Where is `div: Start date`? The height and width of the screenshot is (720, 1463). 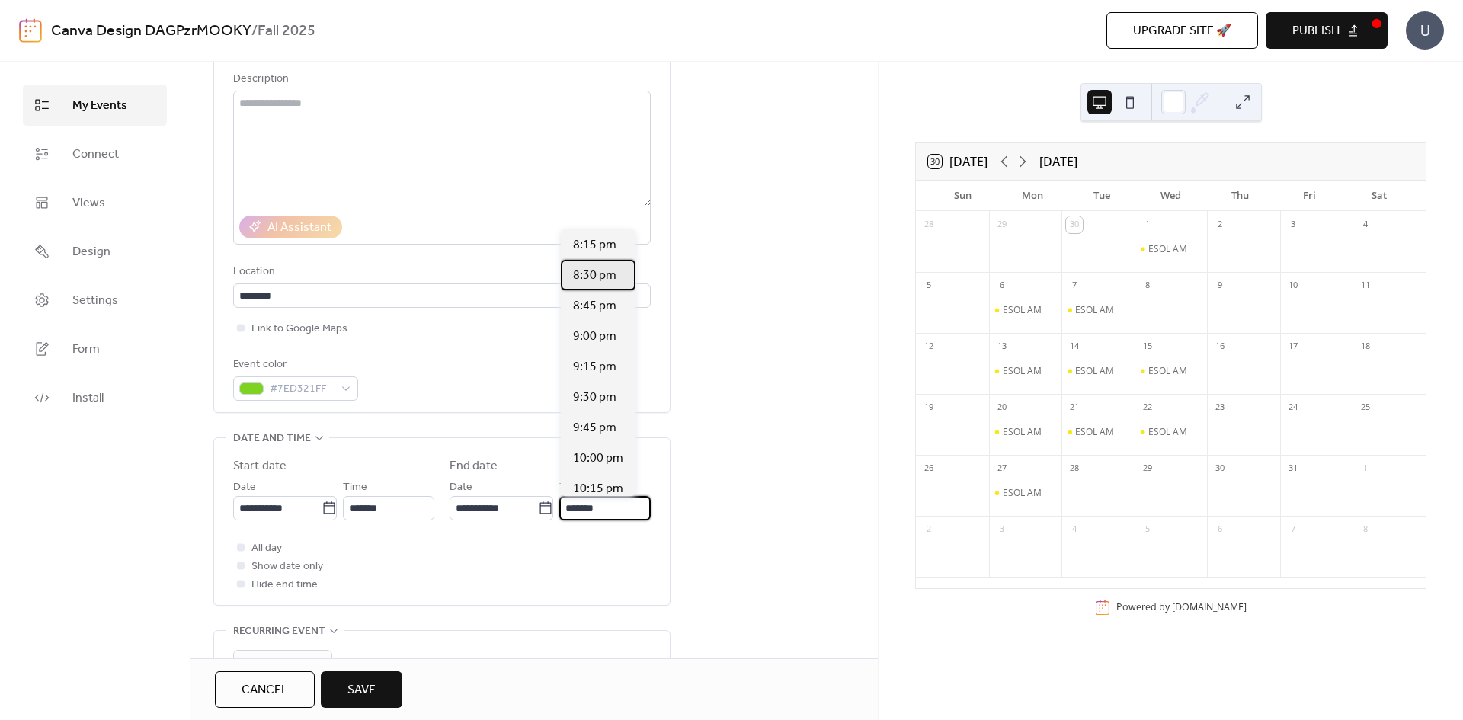
div: Start date is located at coordinates (260, 466).